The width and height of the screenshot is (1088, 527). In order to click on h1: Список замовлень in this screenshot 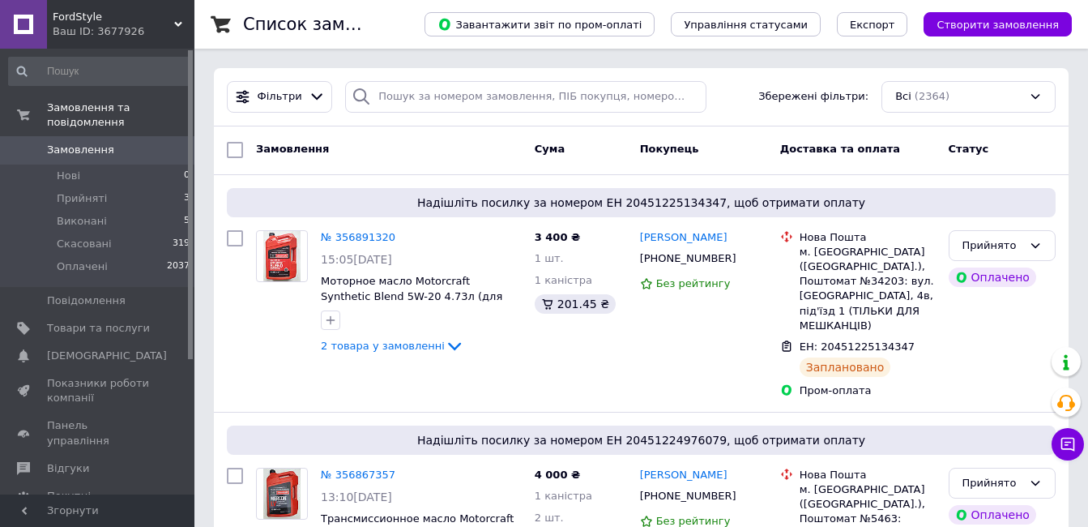, I will do `click(325, 24)`.